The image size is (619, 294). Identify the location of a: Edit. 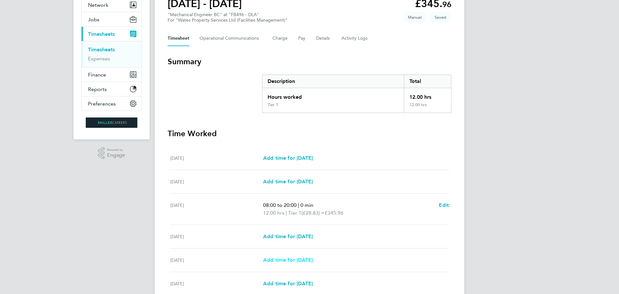
(444, 205).